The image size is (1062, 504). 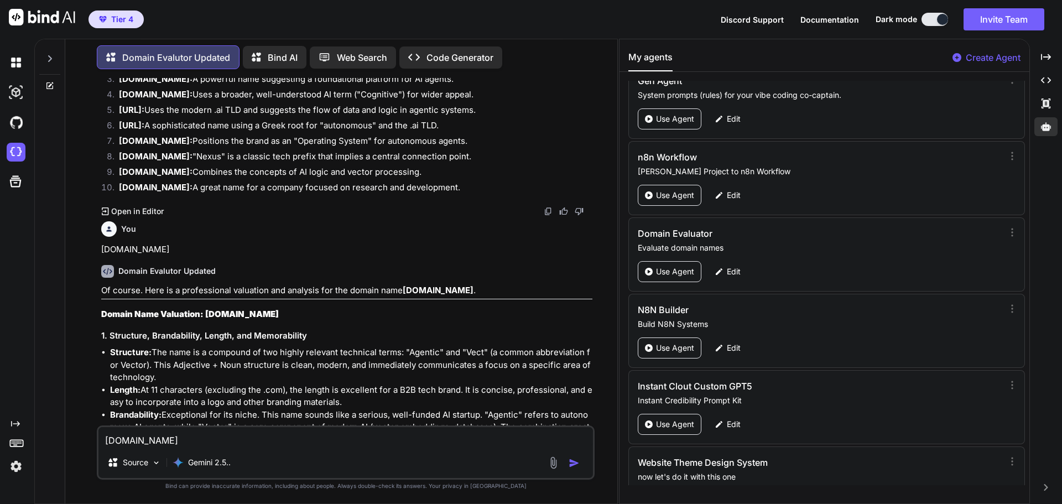 I want to click on img: copy, so click(x=548, y=211).